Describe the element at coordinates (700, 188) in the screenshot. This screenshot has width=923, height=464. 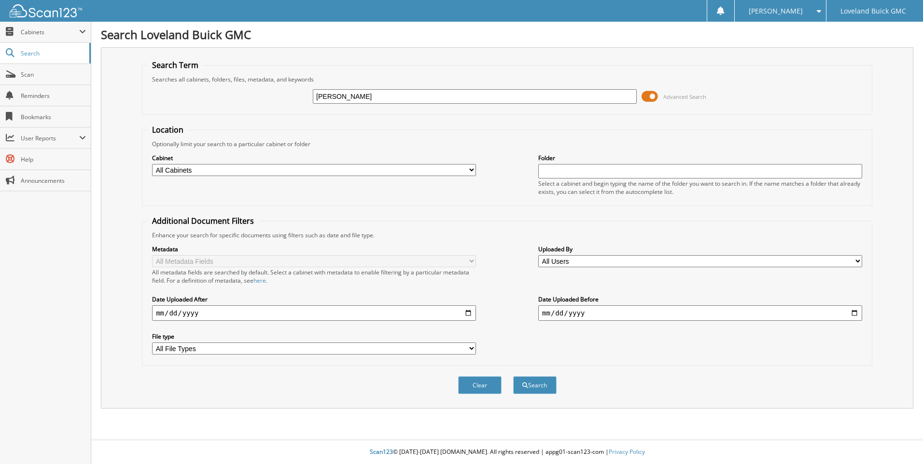
I see `div: Select a cabinet and begin typing the name of the folder you want to search in. If the name match...` at that location.